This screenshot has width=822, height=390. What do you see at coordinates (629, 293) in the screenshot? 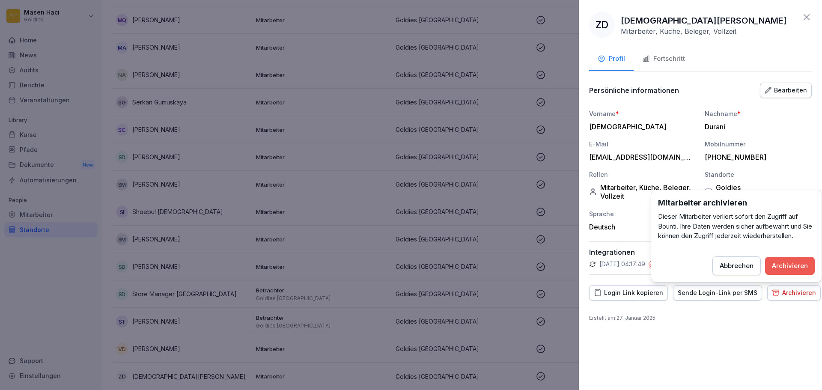
I see `div: Login Link kopieren` at bounding box center [629, 293].